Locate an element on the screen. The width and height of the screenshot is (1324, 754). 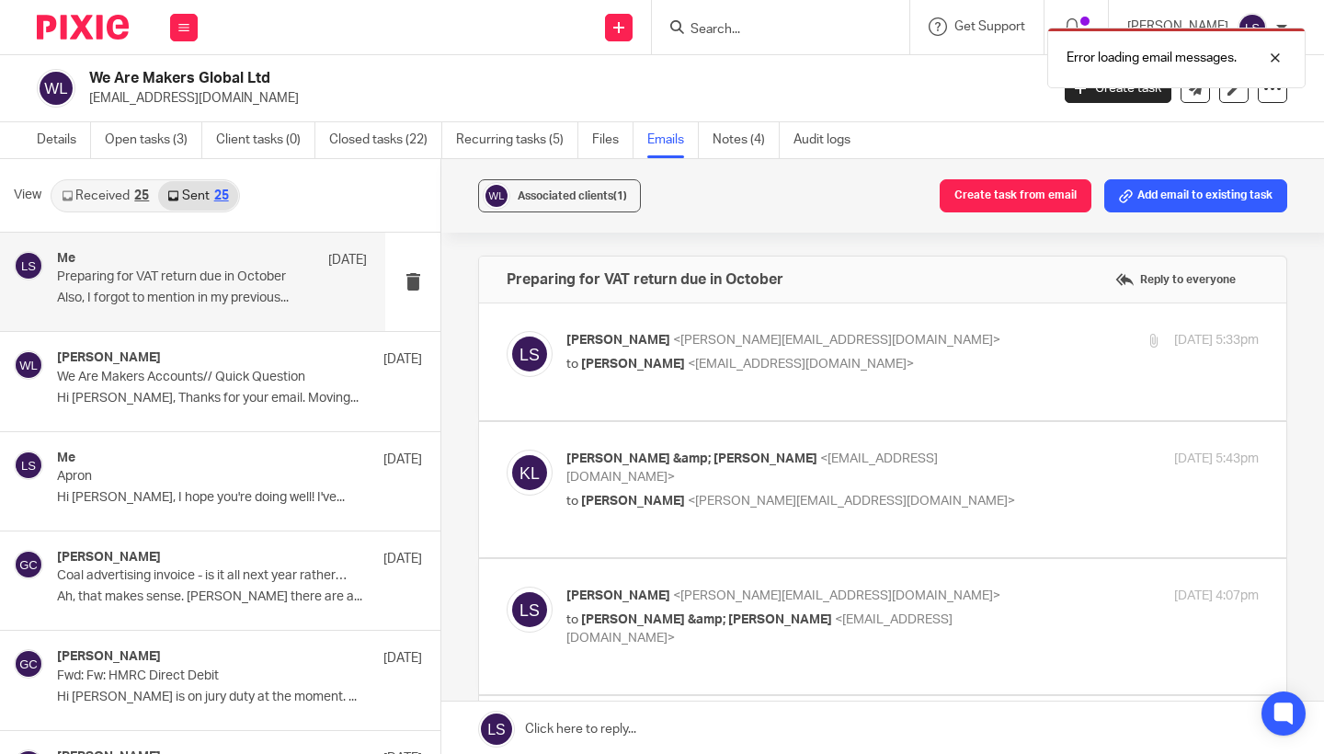
a: Notes (4) is located at coordinates (746, 140).